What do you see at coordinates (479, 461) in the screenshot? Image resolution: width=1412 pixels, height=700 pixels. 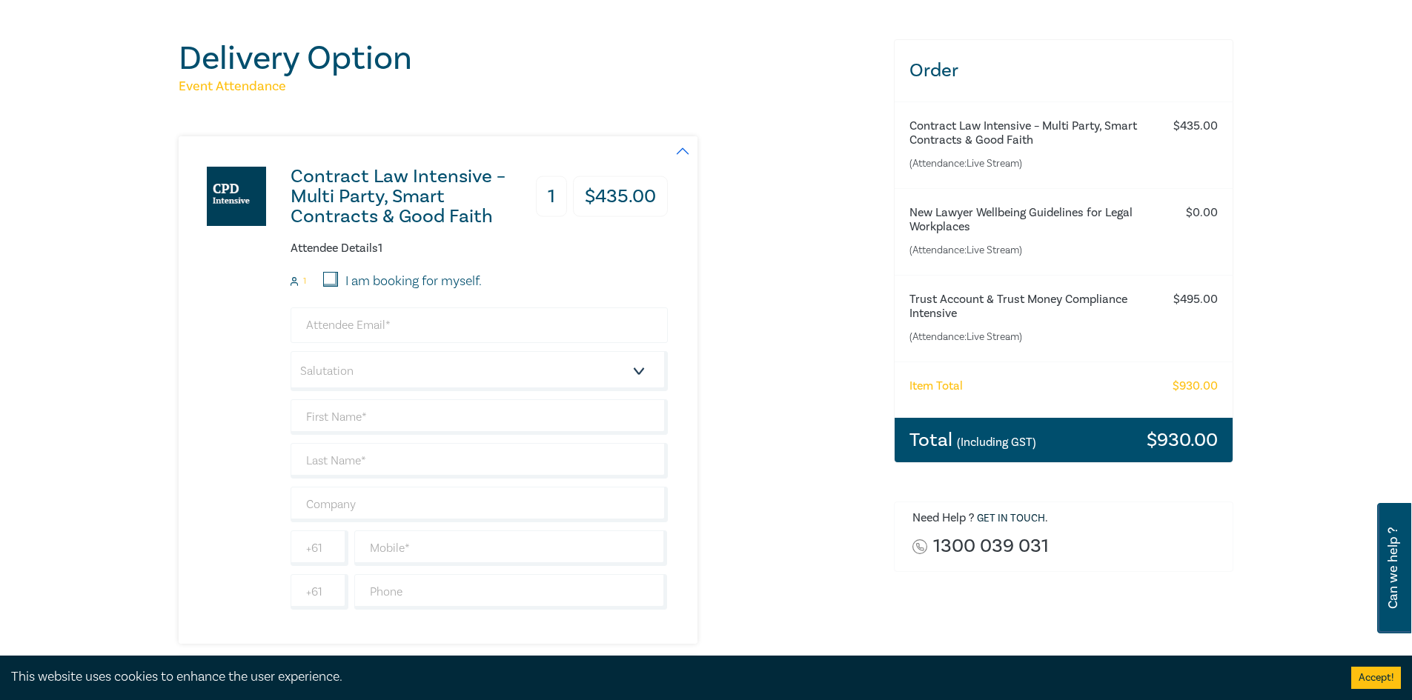 I see `input: Last Name*` at bounding box center [479, 461].